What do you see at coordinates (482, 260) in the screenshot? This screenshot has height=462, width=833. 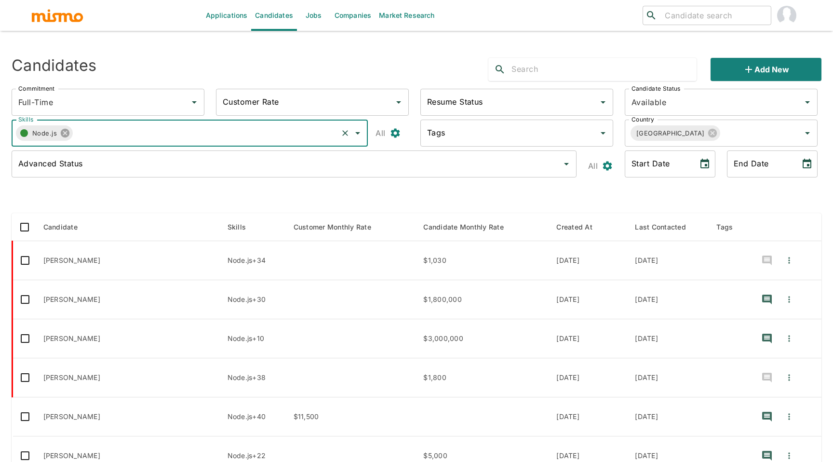 I see `td: $1,030` at bounding box center [482, 260].